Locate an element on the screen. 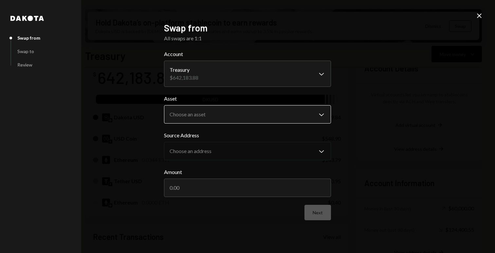 The image size is (495, 253). label: Account is located at coordinates (247, 54).